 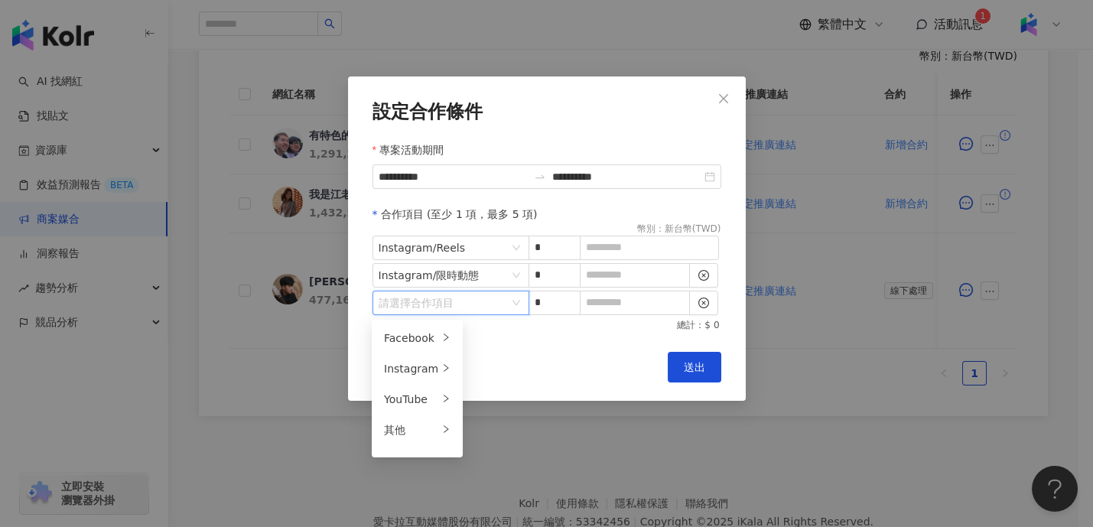 I want to click on span: to, so click(x=540, y=177).